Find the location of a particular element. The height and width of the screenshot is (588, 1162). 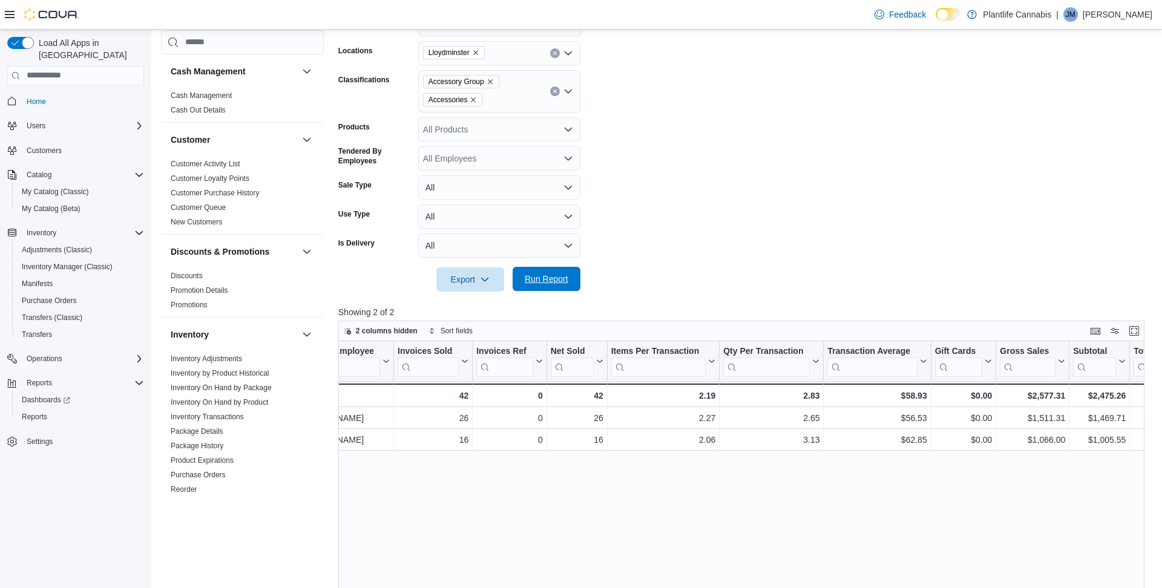

a: Customers is located at coordinates (44, 151).